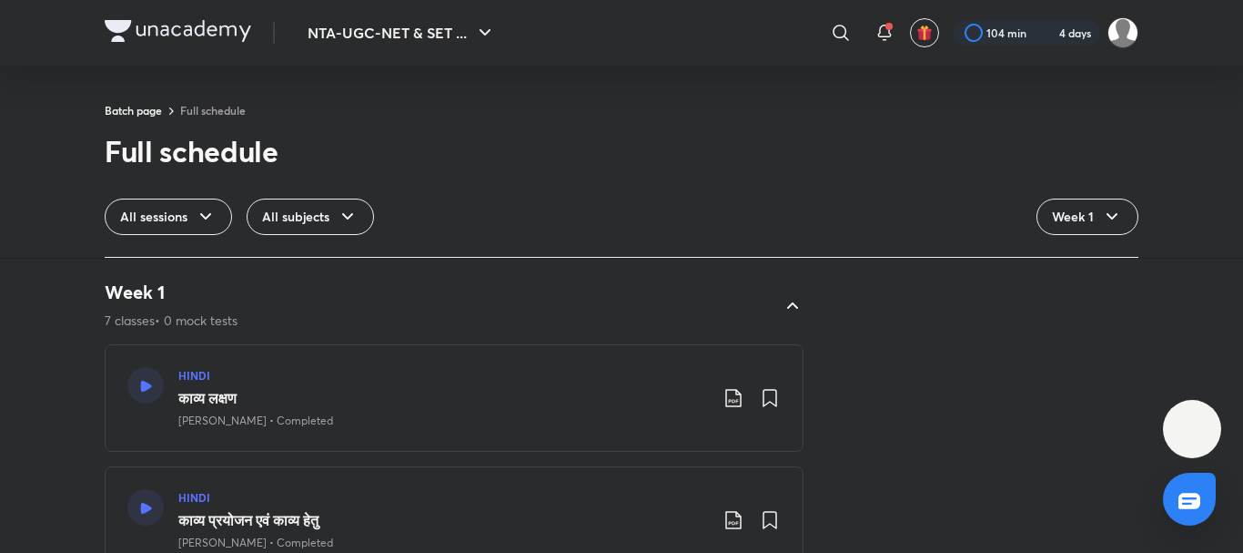 The image size is (1243, 553). I want to click on div: Full schedule, so click(191, 151).